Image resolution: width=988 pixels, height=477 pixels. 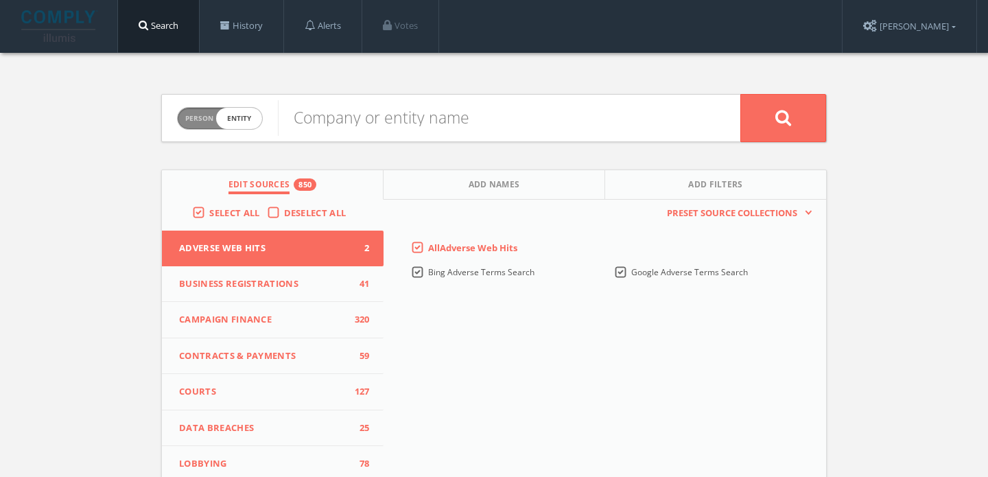 I want to click on button: Adverse Web Hits2, so click(x=272, y=248).